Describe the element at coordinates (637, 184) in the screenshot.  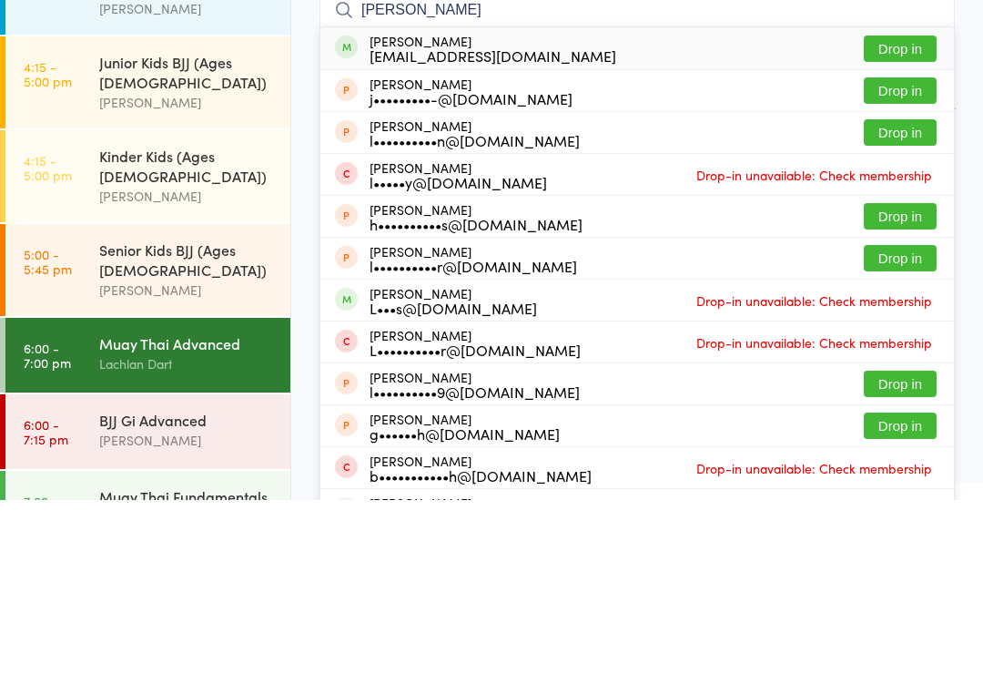
I see `input: Search` at that location.